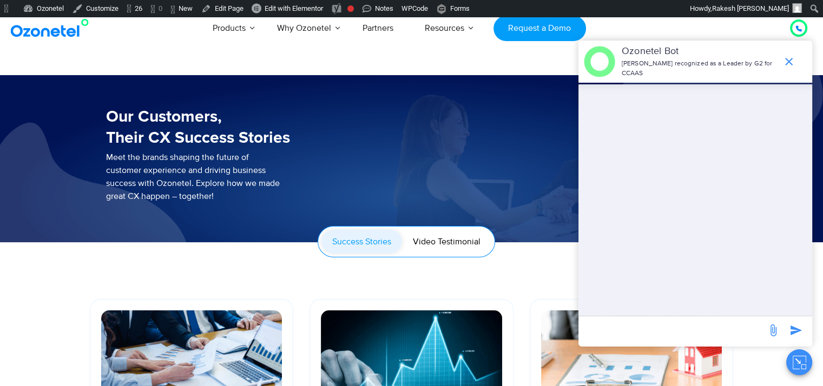 This screenshot has height=386, width=823. Describe the element at coordinates (425, 177) in the screenshot. I see `p: Meet the brands shaping the future of customer experience and driving business success with Ozone...` at that location.